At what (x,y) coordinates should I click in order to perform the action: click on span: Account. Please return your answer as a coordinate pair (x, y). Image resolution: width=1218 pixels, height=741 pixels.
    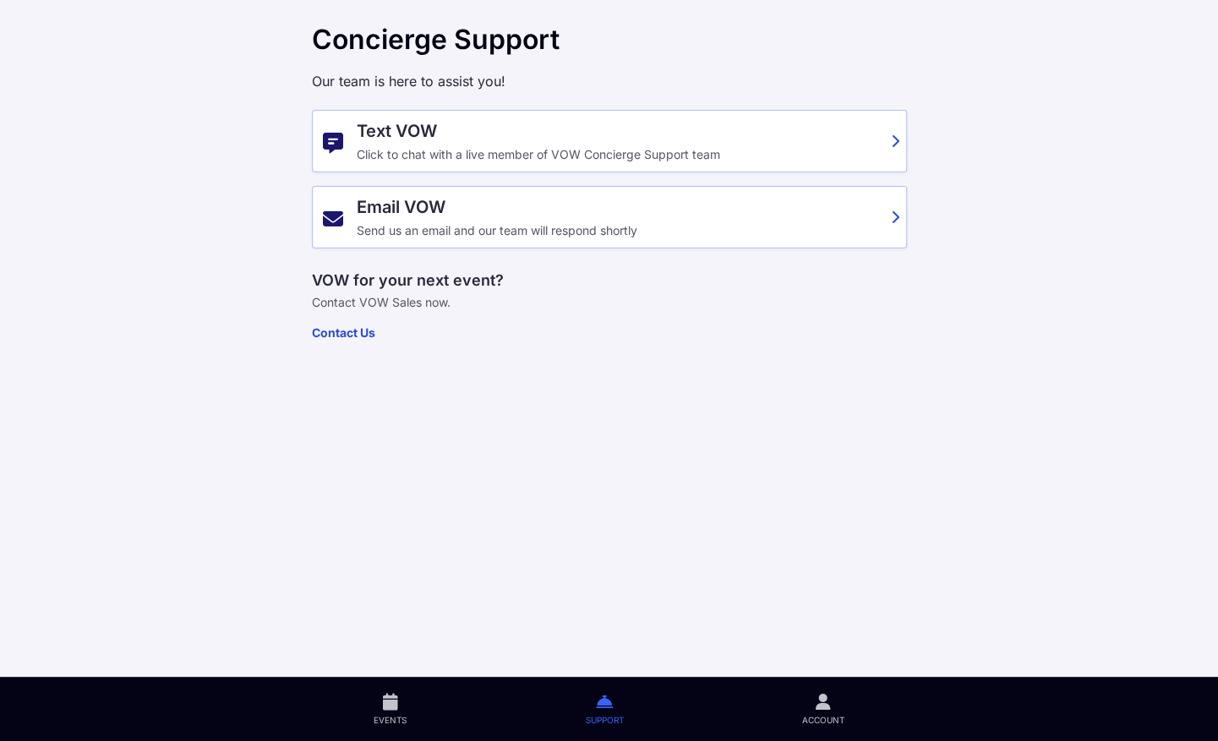
    Looking at the image, I should click on (823, 720).